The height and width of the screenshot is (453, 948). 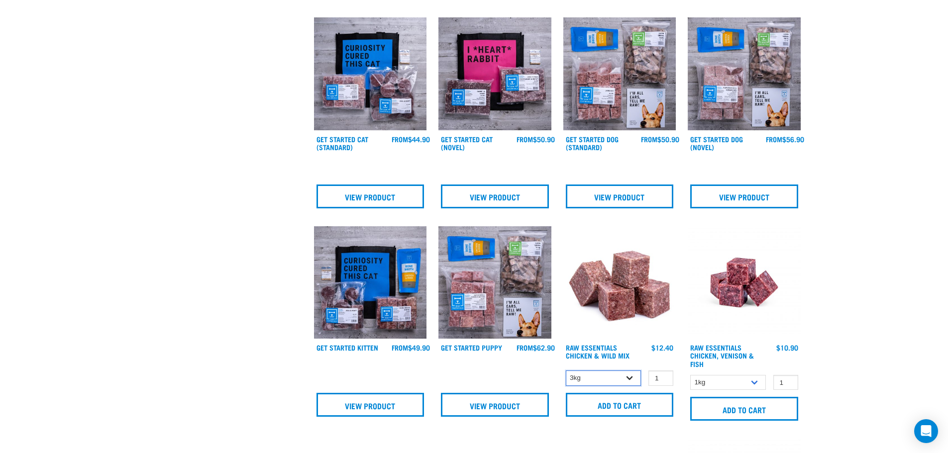 I want to click on img: NPS Puppy Update, so click(x=495, y=283).